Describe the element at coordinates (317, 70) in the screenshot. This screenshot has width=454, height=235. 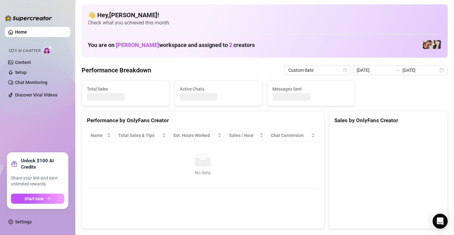
I see `span: Custom date` at that location.